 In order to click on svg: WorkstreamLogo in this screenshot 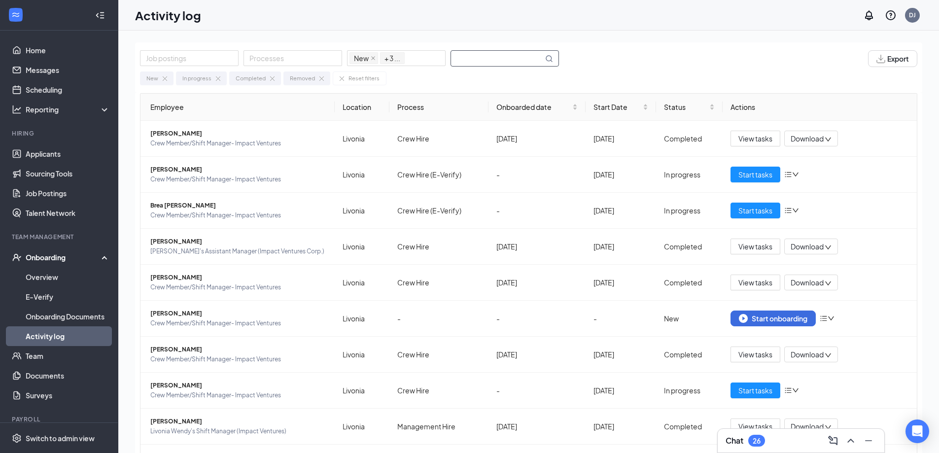, I will do `click(16, 15)`.